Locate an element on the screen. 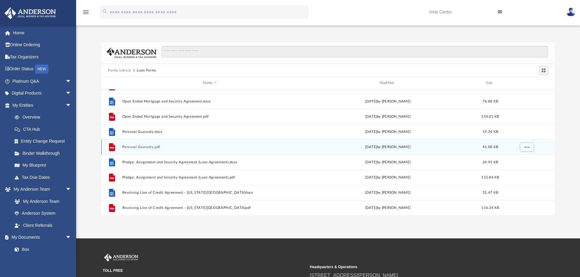 The height and width of the screenshot is (277, 580). a: Meeting Minutes is located at coordinates (43, 262).